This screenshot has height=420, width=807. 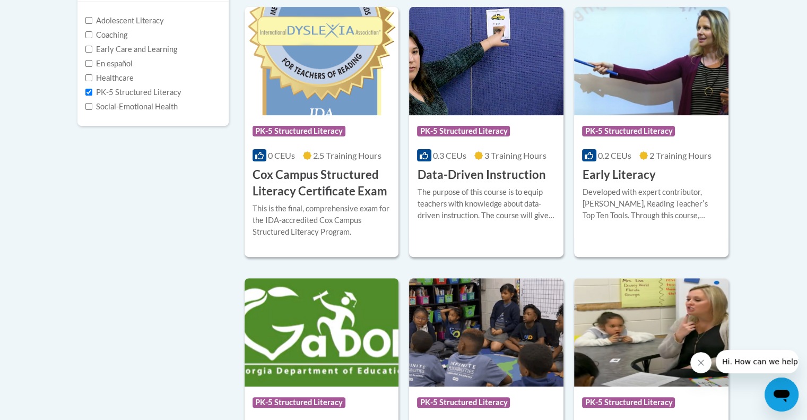 What do you see at coordinates (614, 155) in the screenshot?
I see `span: 0.2 CEUs` at bounding box center [614, 155].